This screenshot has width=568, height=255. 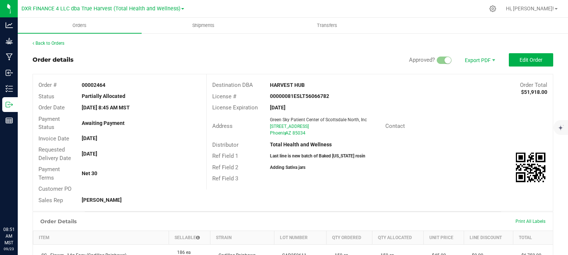 What do you see at coordinates (398, 238) in the screenshot?
I see `th: Qty Allocated` at bounding box center [398, 238].